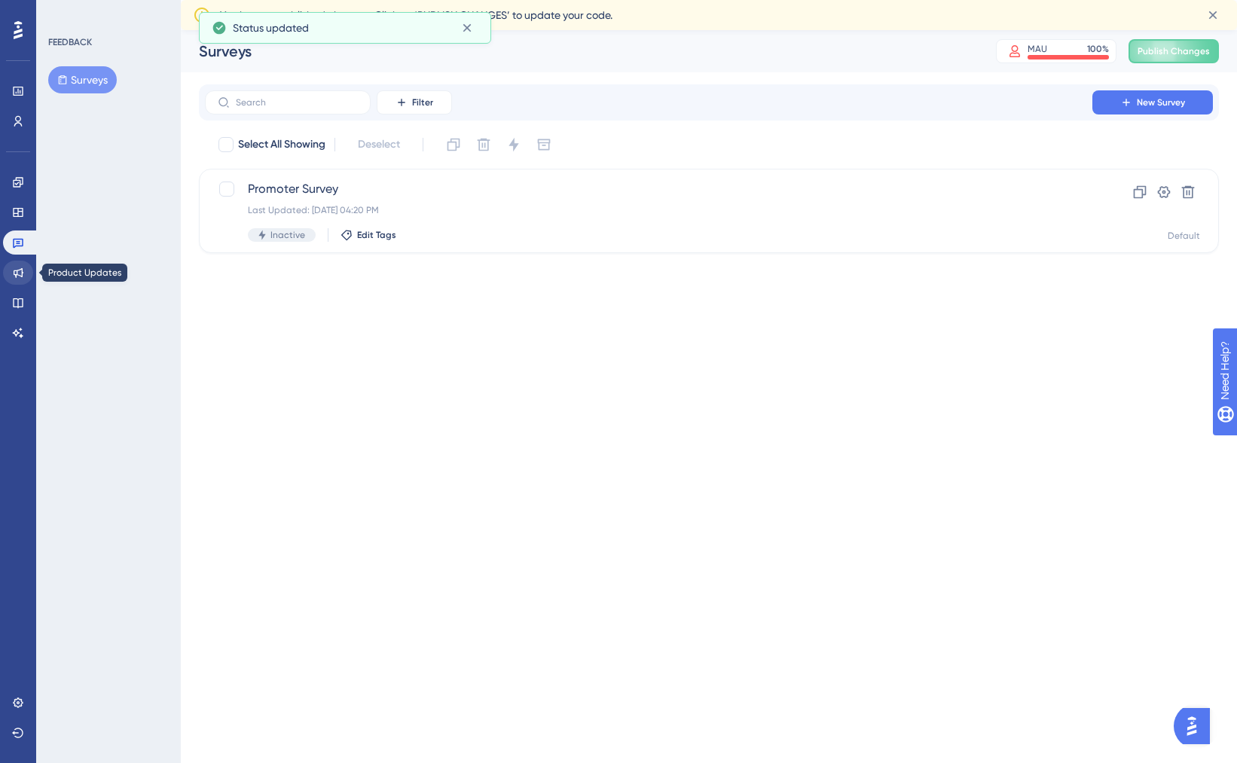 This screenshot has width=1237, height=763. Describe the element at coordinates (578, 51) in the screenshot. I see `div: Surveys` at that location.